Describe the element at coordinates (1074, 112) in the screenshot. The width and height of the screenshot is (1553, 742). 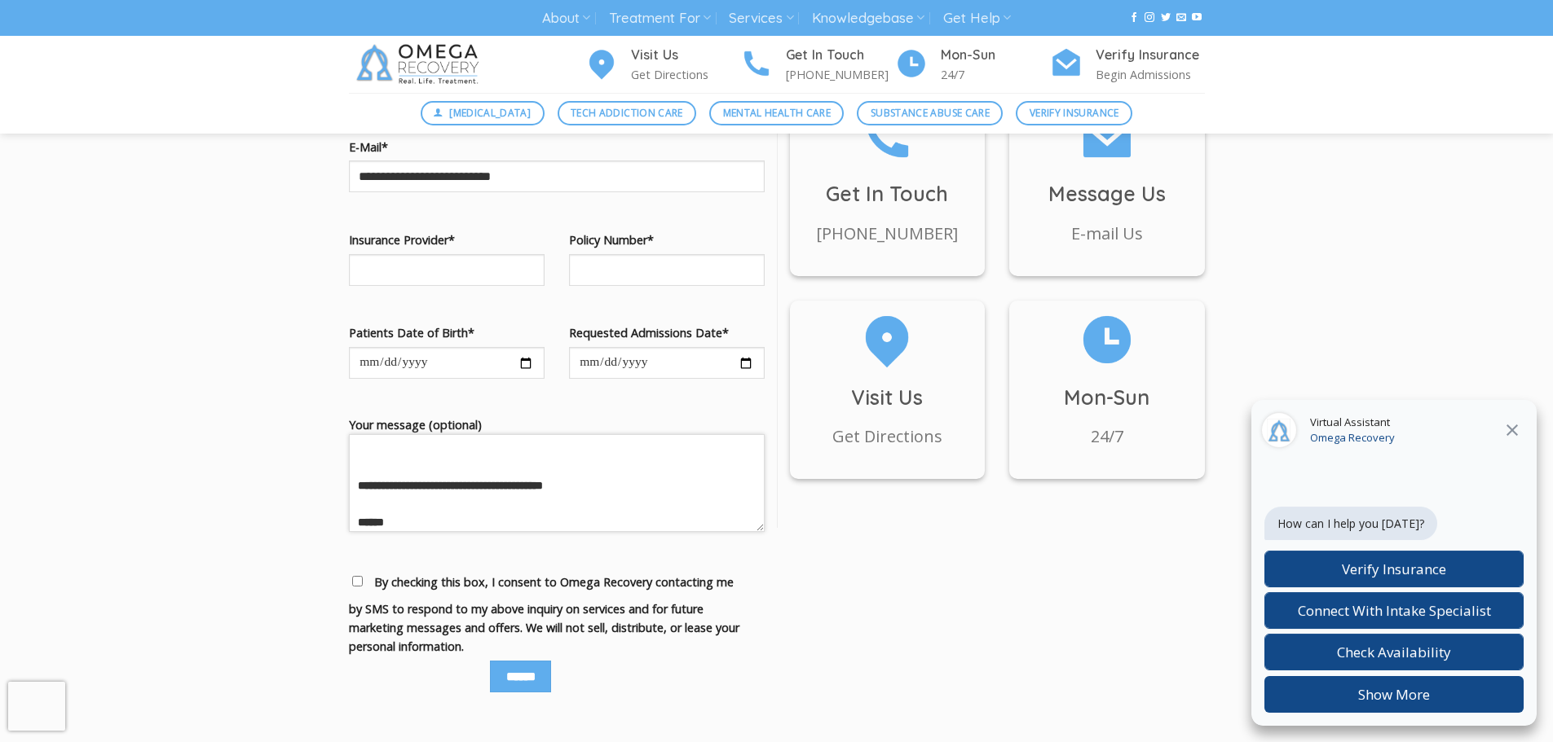
I see `span: Verify Insurance` at that location.